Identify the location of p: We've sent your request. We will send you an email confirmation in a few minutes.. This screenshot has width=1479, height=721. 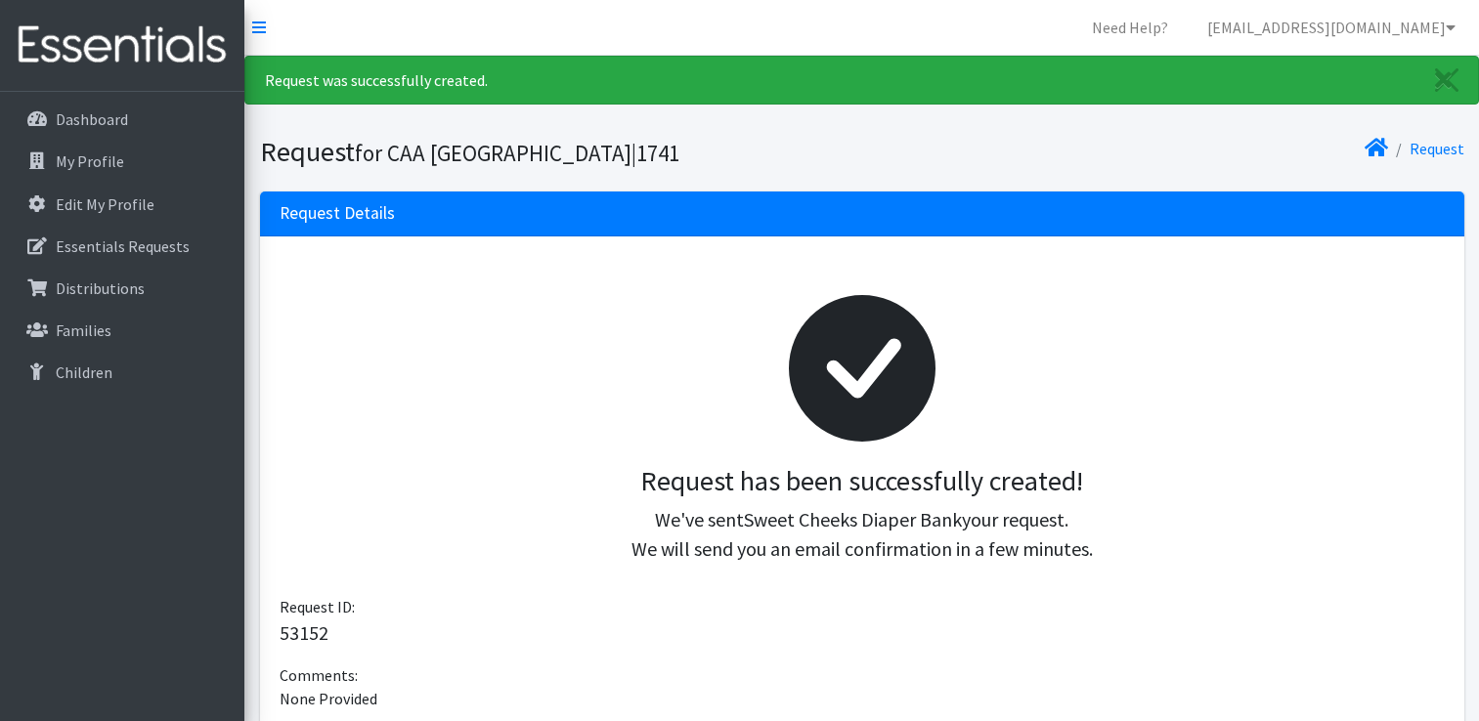
(862, 535).